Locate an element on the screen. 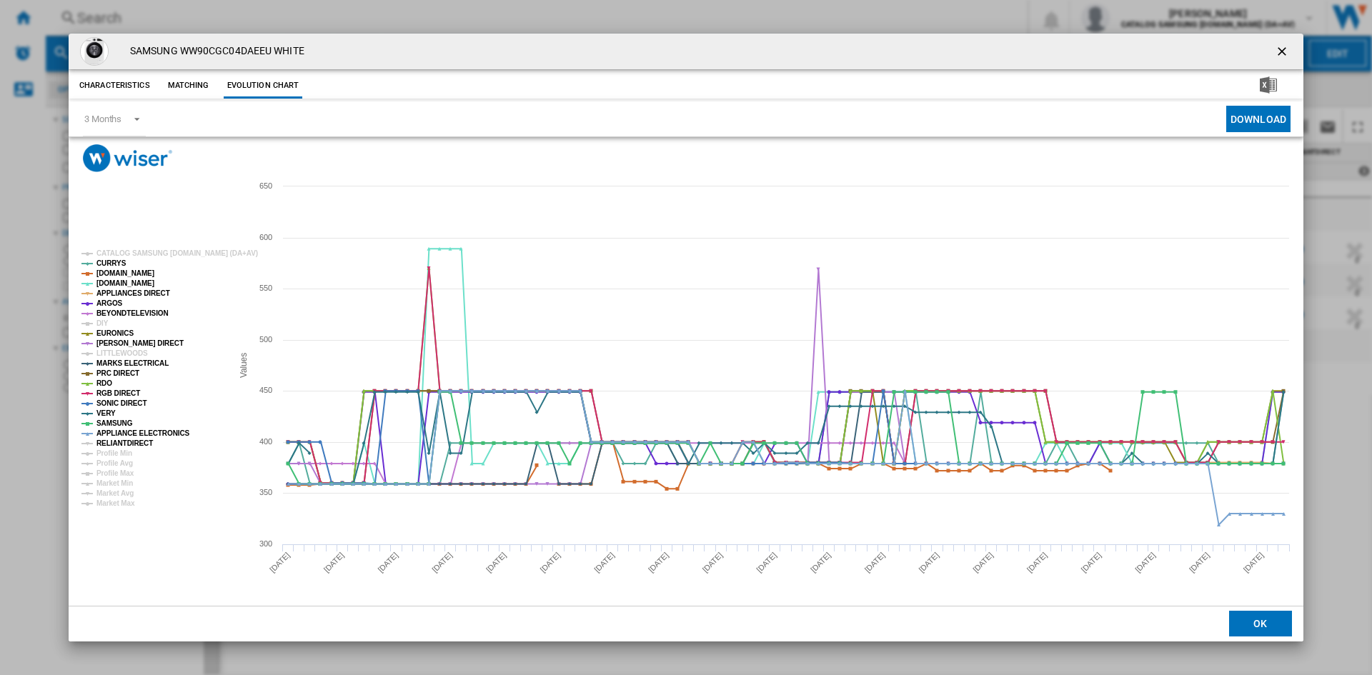 The width and height of the screenshot is (1372, 675). tspan: 500 is located at coordinates (266, 339).